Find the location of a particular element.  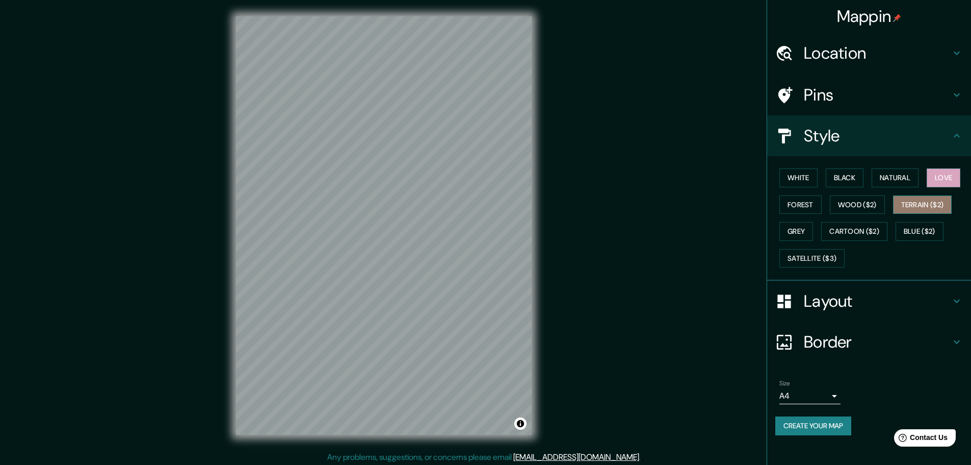

div: A4 is located at coordinates (810, 396).